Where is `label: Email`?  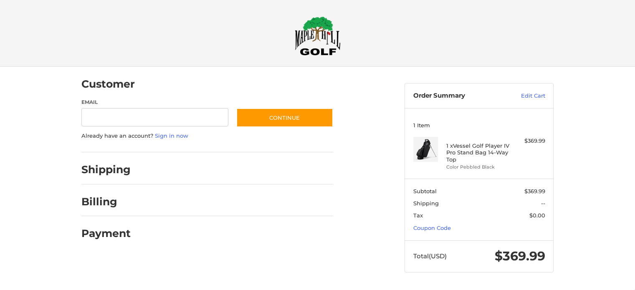
label: Email is located at coordinates (155, 102).